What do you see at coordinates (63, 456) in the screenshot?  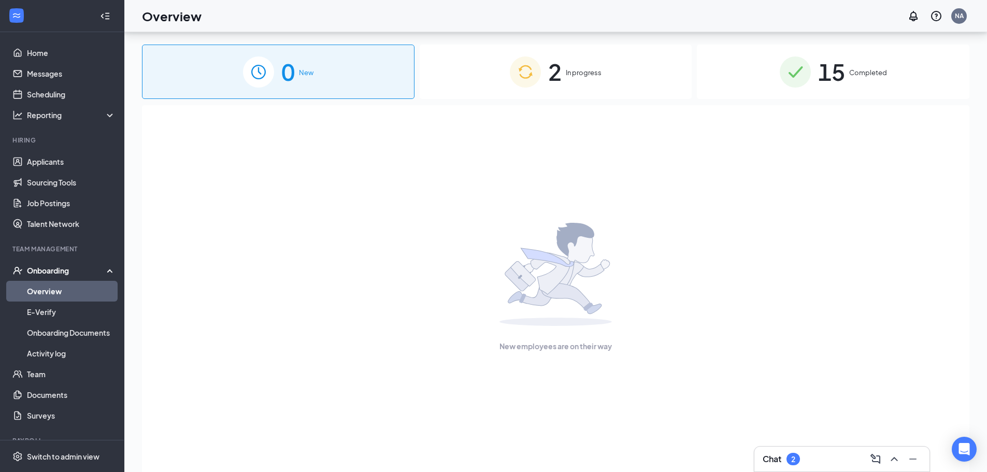 I see `div: Switch to admin view` at bounding box center [63, 456].